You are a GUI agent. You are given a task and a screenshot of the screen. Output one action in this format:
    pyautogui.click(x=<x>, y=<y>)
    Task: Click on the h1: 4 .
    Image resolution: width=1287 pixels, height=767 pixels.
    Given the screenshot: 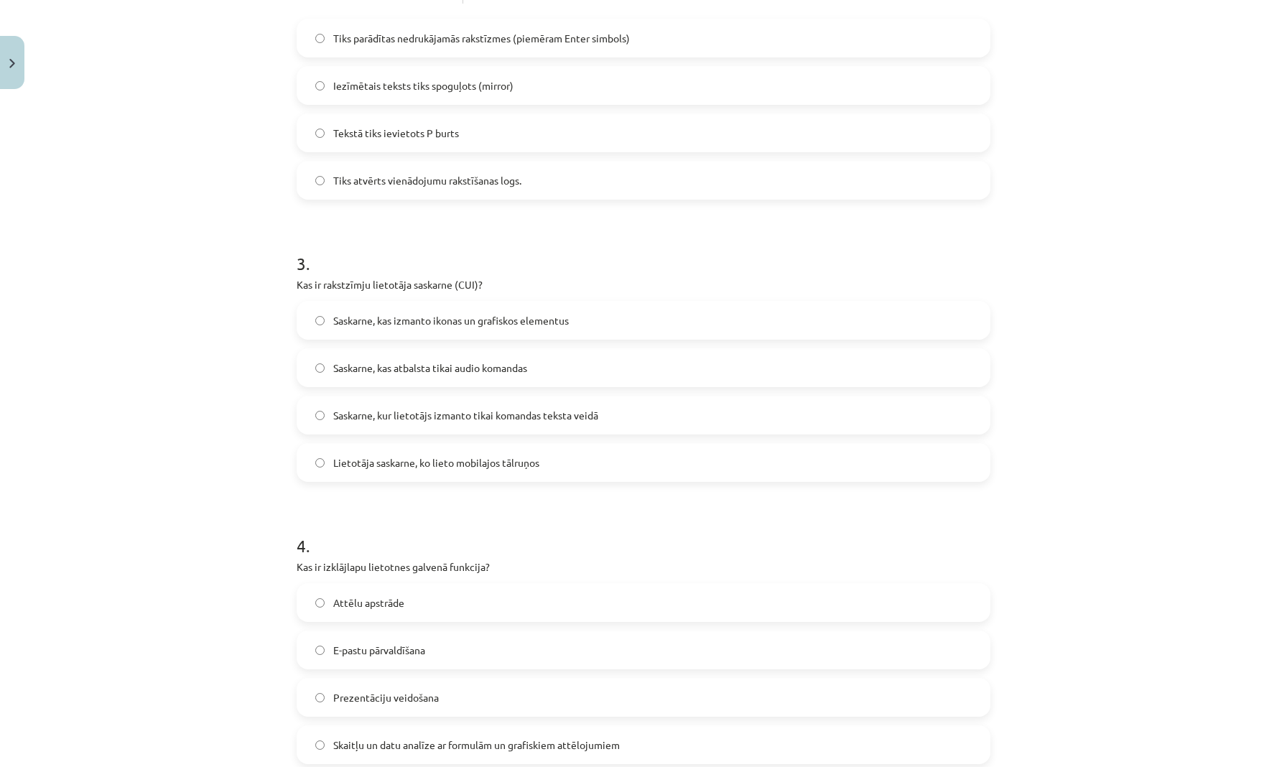 What is the action you would take?
    pyautogui.click(x=643, y=533)
    